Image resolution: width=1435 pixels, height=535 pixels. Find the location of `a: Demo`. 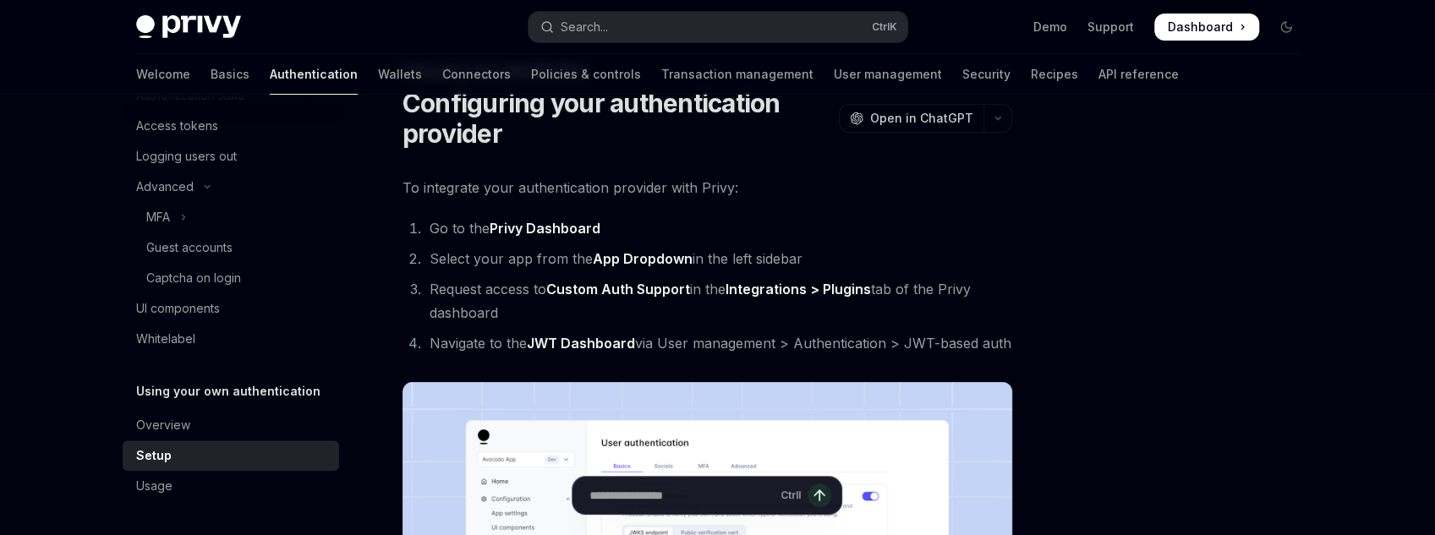

a: Demo is located at coordinates (1050, 27).